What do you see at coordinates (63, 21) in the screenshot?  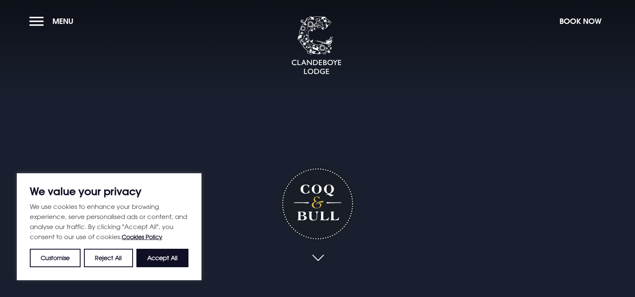 I see `span: Menu` at bounding box center [63, 21].